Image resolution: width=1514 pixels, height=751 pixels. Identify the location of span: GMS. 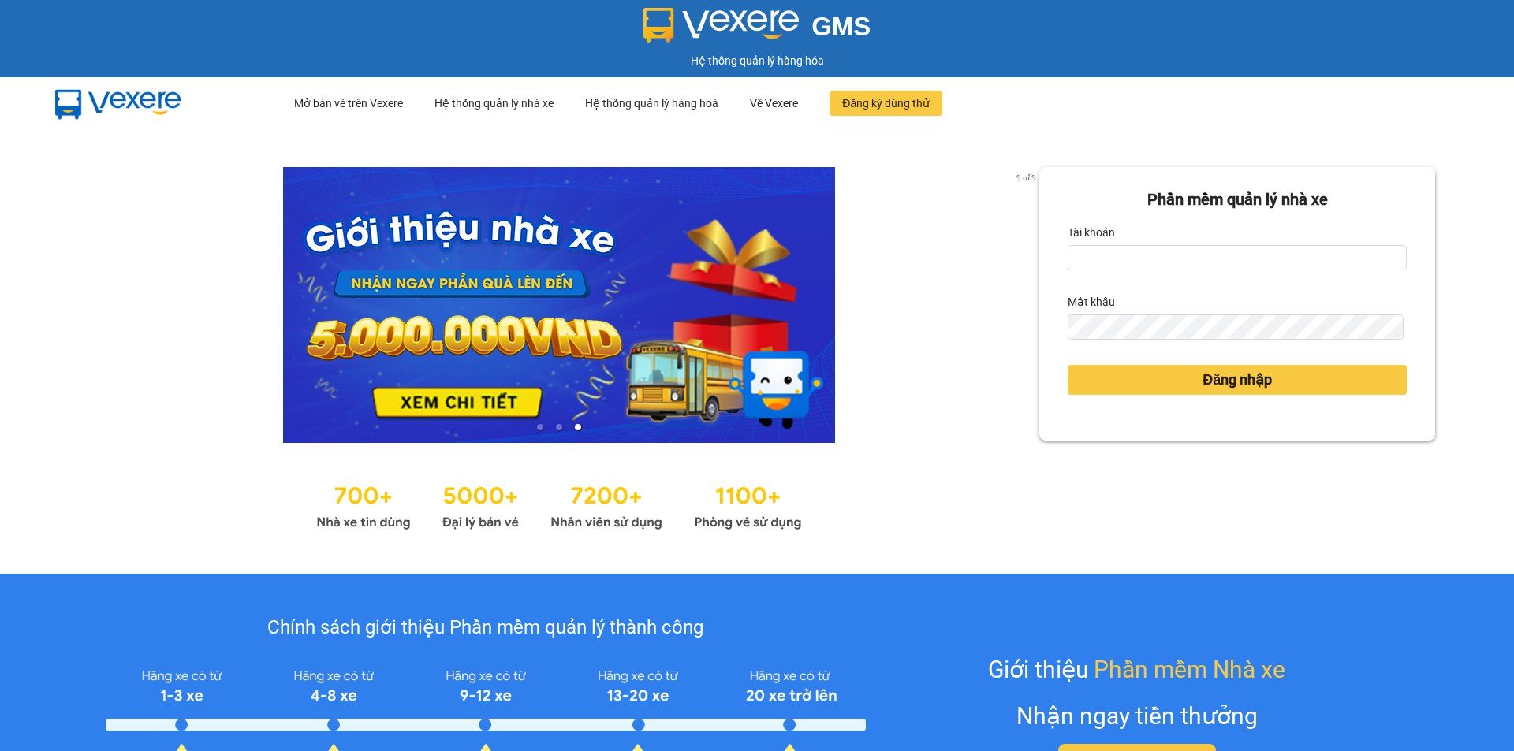
(841, 26).